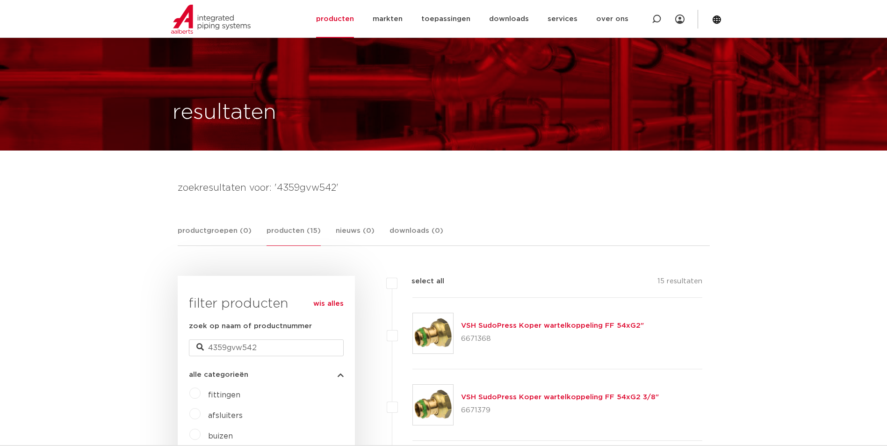  What do you see at coordinates (225, 416) in the screenshot?
I see `a: afsluiters` at bounding box center [225, 416].